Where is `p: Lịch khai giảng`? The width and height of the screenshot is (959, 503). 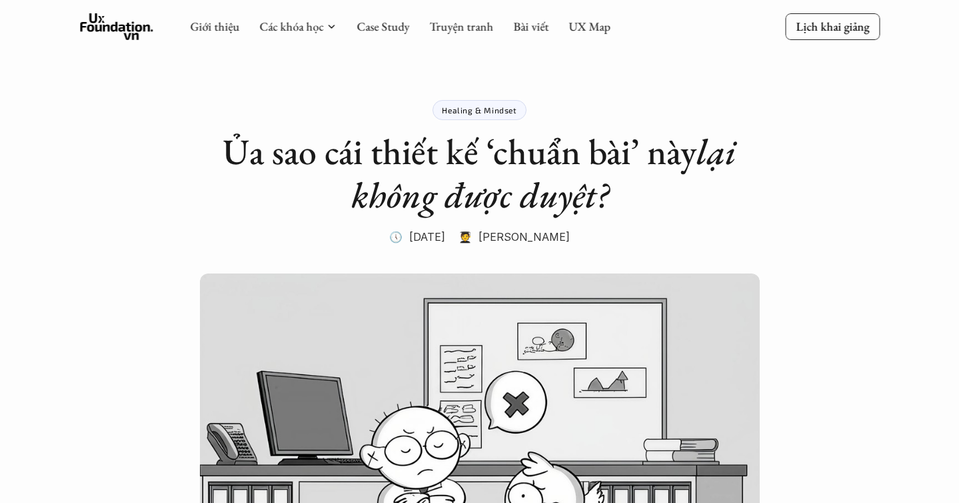 p: Lịch khai giảng is located at coordinates (833, 26).